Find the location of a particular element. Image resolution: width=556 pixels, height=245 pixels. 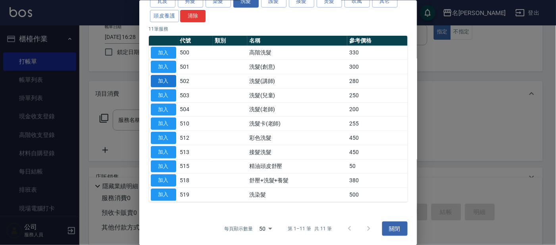

th: 參考價格 is located at coordinates (377, 40).